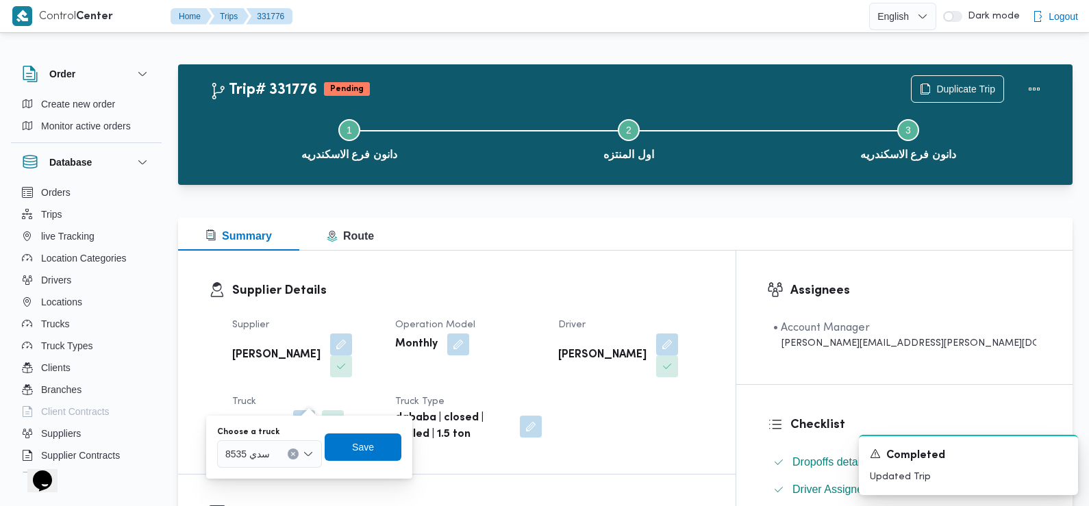  I want to click on button: Locations, so click(86, 302).